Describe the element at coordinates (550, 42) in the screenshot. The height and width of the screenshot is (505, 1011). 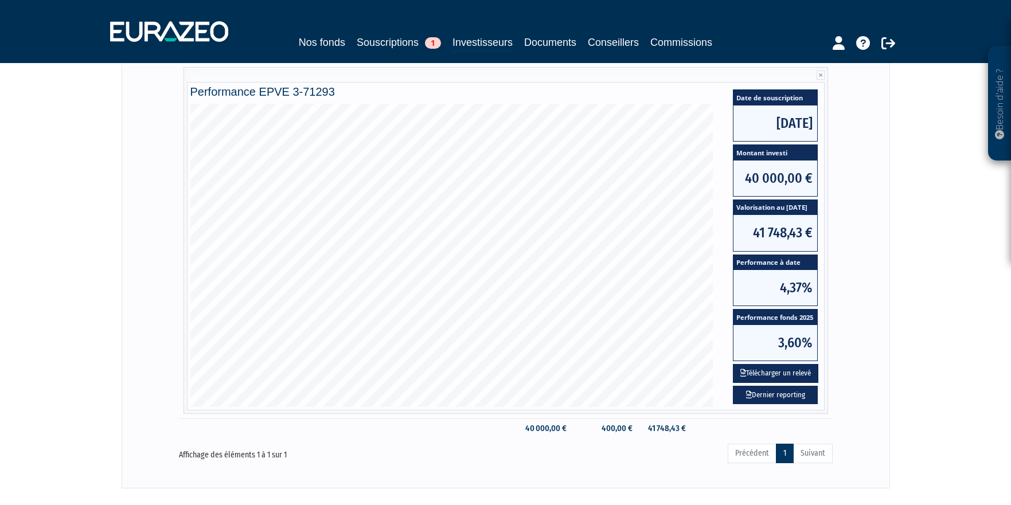
I see `a: Documents` at that location.